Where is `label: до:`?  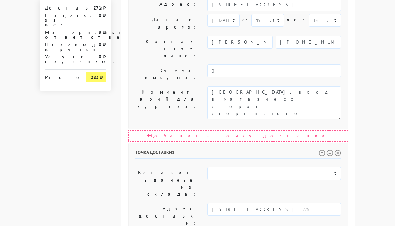
label: до: is located at coordinates (296, 20).